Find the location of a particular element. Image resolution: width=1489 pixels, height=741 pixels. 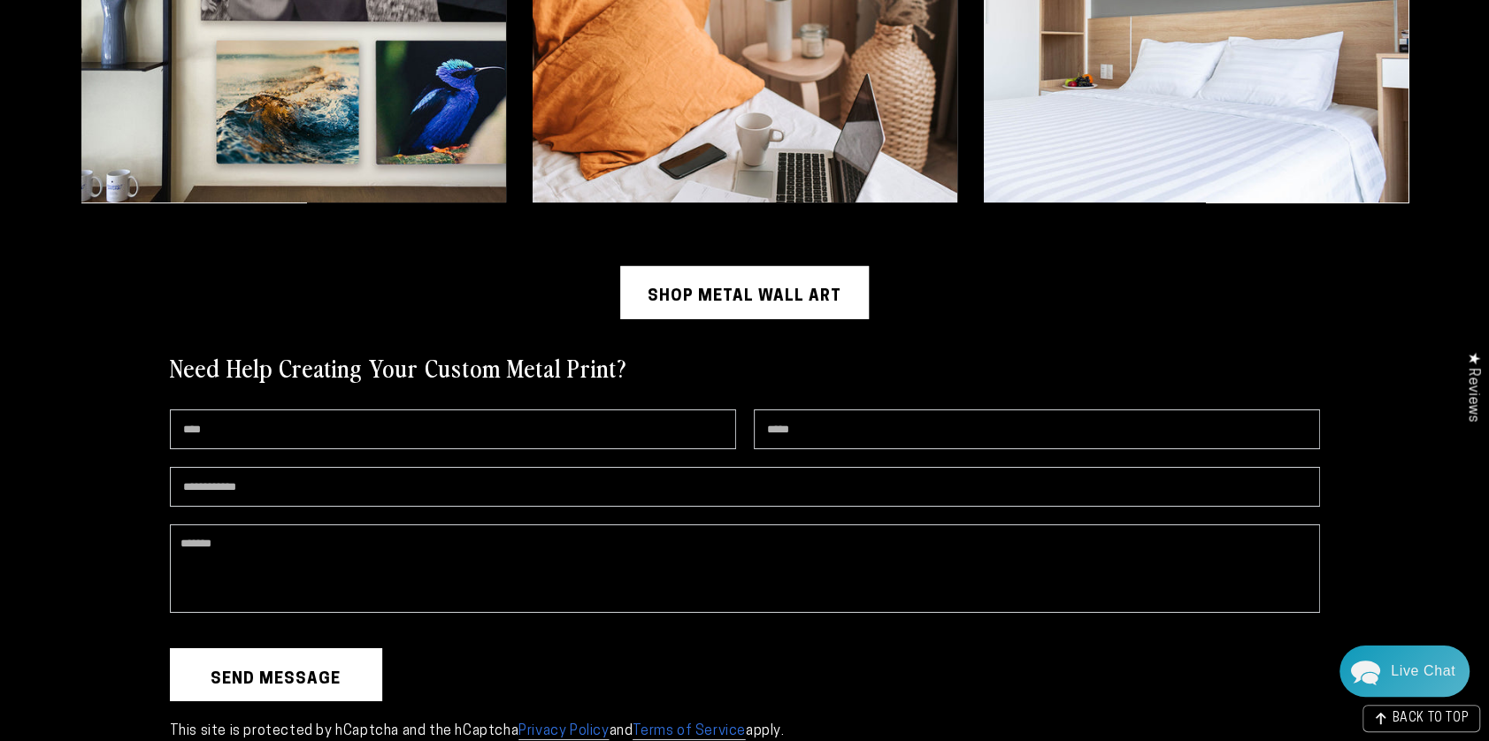

span: BACK TO TOP is located at coordinates (1429, 719).